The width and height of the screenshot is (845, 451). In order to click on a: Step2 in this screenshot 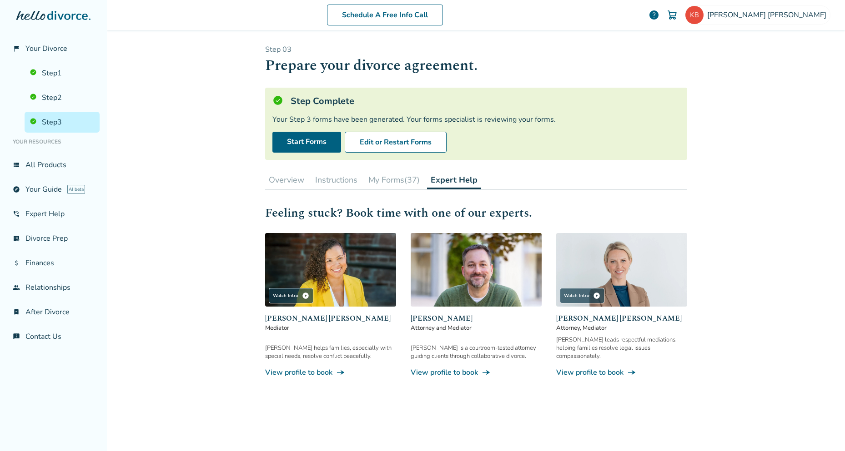, I will do `click(62, 98)`.